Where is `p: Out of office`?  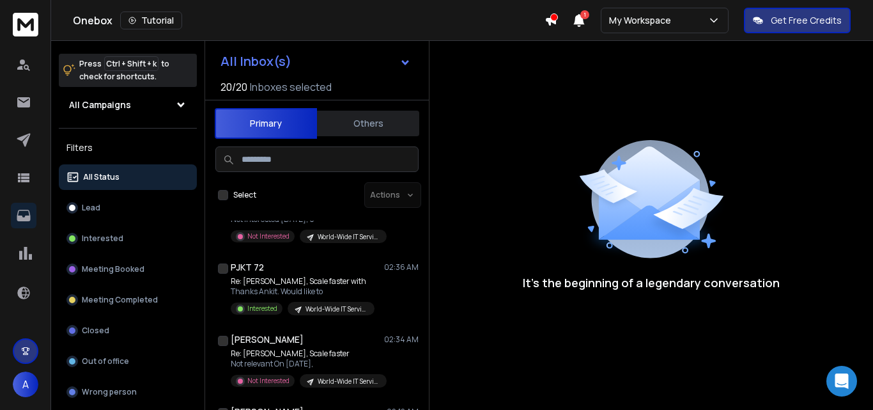
p: Out of office is located at coordinates (105, 361).